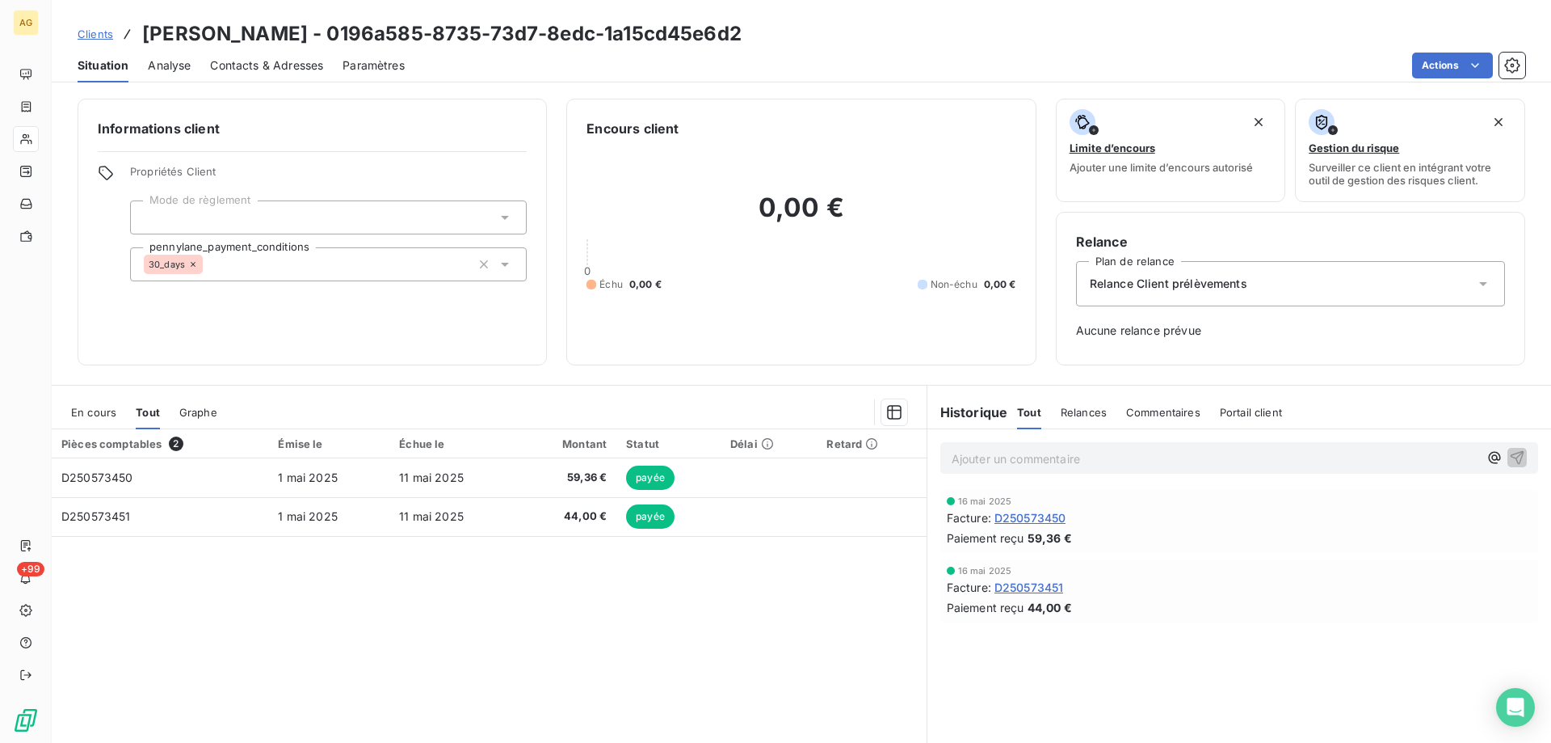 The height and width of the screenshot is (743, 1551). I want to click on button: Limite d’encoursAjouter une limite d’encours autorisé, so click(1171, 150).